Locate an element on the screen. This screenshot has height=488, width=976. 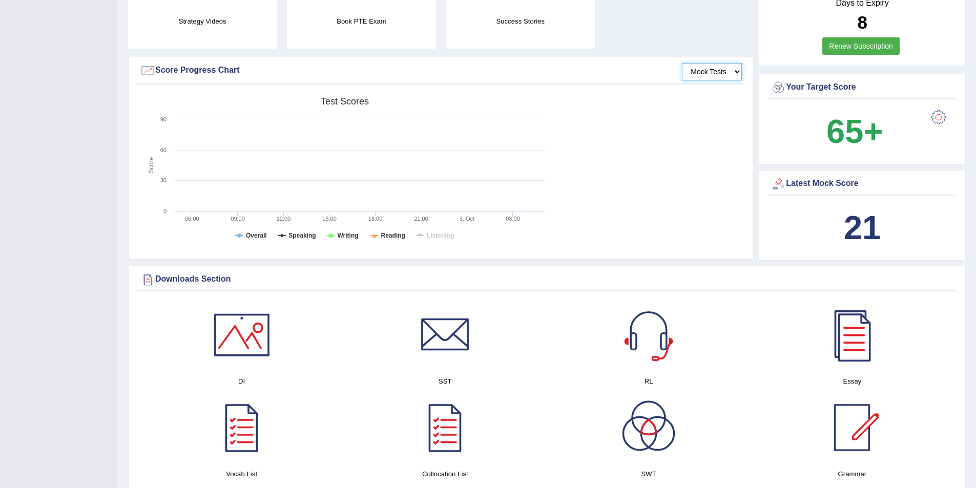
text: 90 is located at coordinates (163, 119).